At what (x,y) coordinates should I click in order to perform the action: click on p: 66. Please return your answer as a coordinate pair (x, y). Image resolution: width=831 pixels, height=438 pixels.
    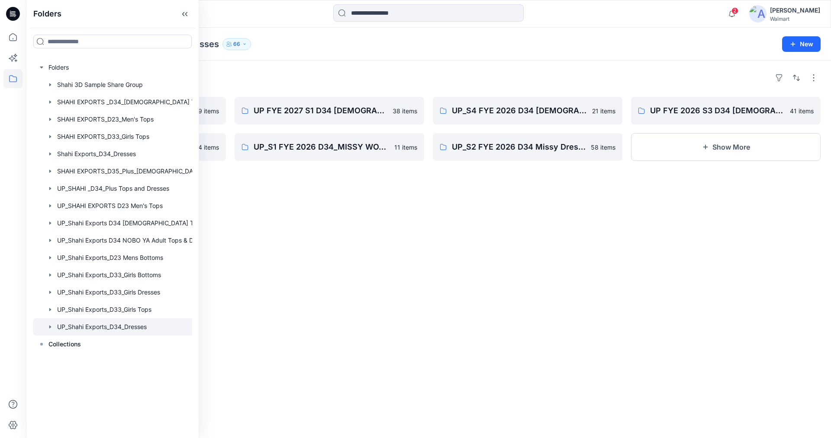
    Looking at the image, I should click on (237, 44).